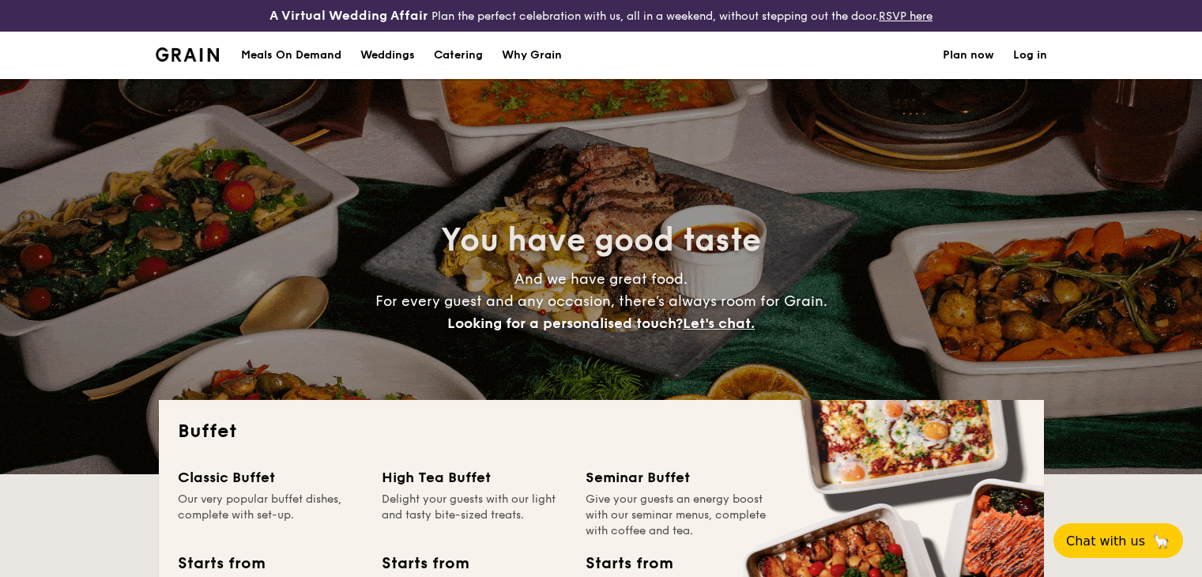 The height and width of the screenshot is (577, 1202). What do you see at coordinates (458, 55) in the screenshot?
I see `a: Catering` at bounding box center [458, 55].